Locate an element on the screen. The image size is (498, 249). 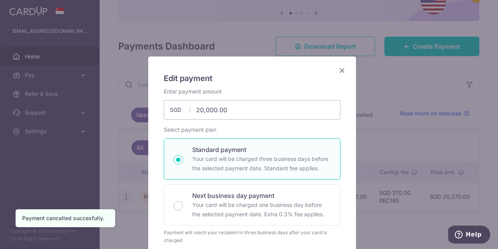
label: Select payment plan is located at coordinates (190, 130).